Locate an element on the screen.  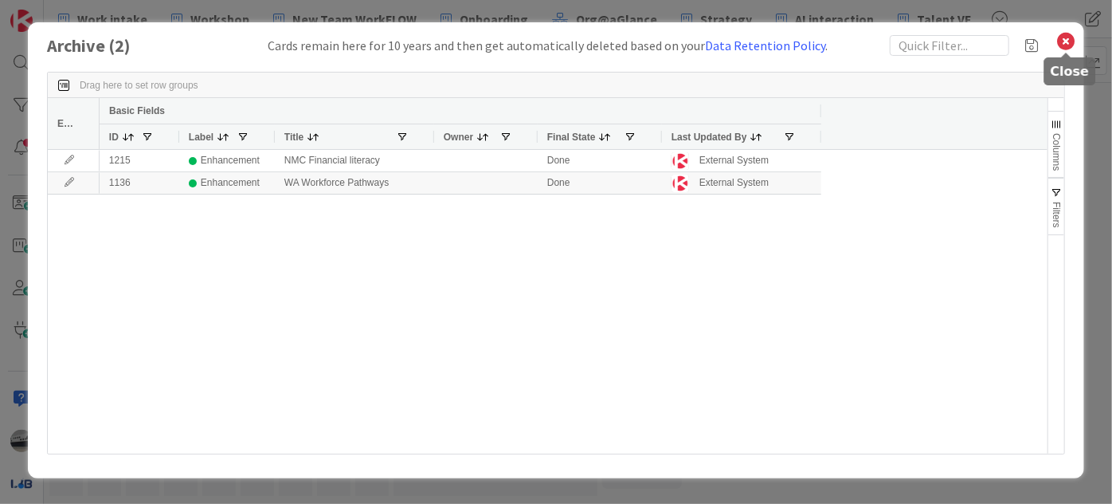
span: Label is located at coordinates (201, 137).